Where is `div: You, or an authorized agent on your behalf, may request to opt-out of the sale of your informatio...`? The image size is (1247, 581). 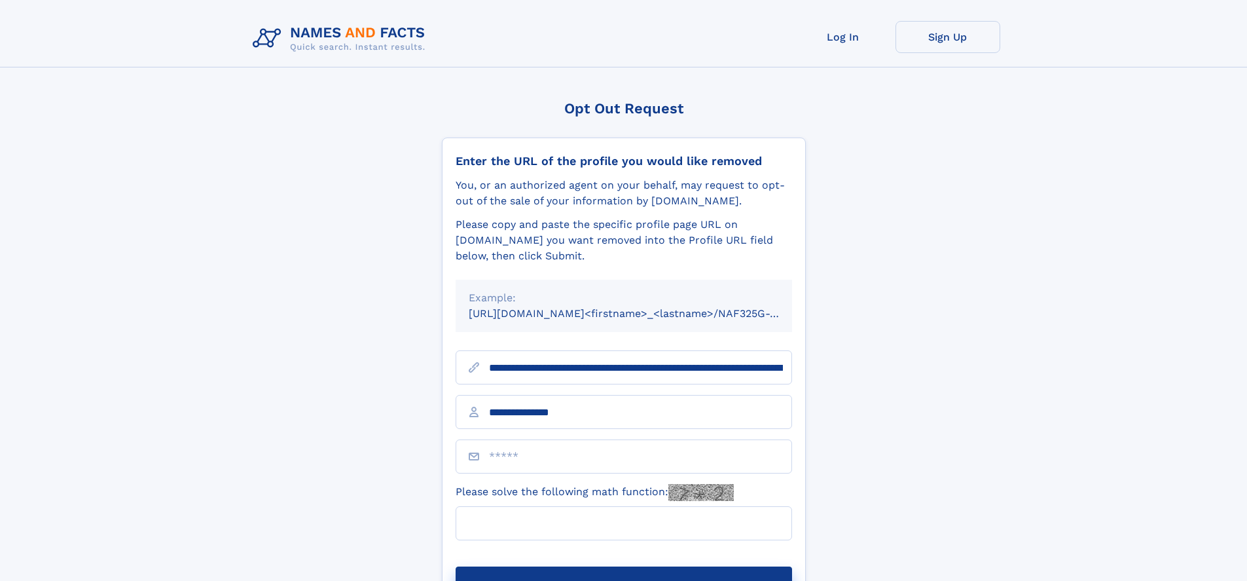
div: You, or an authorized agent on your behalf, may request to opt-out of the sale of your informatio... is located at coordinates (624, 193).